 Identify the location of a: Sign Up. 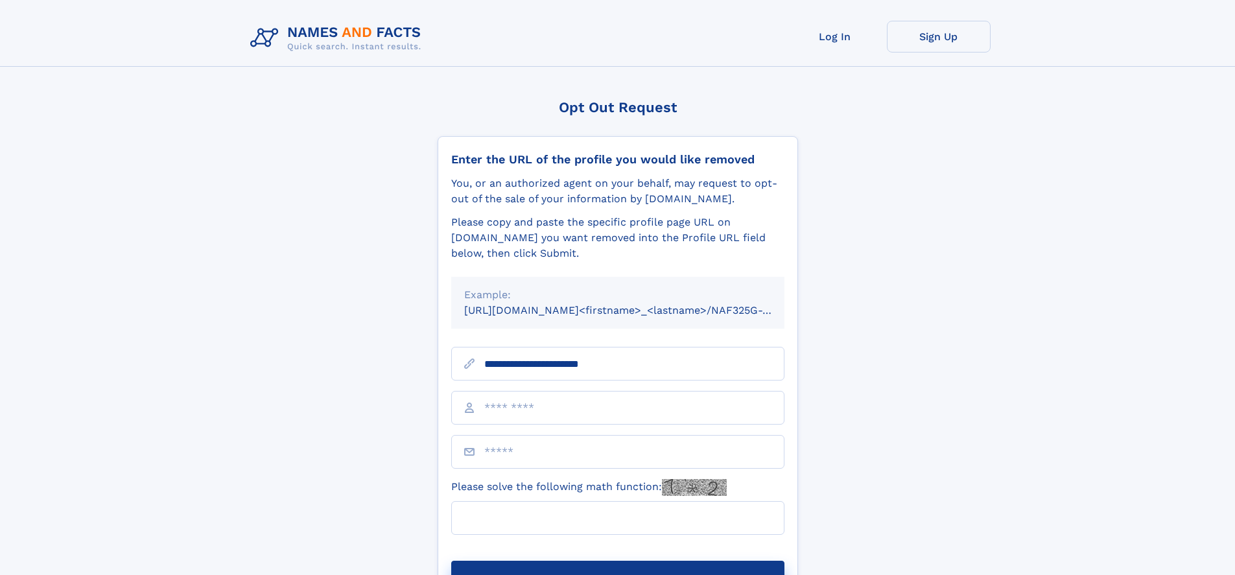
(939, 36).